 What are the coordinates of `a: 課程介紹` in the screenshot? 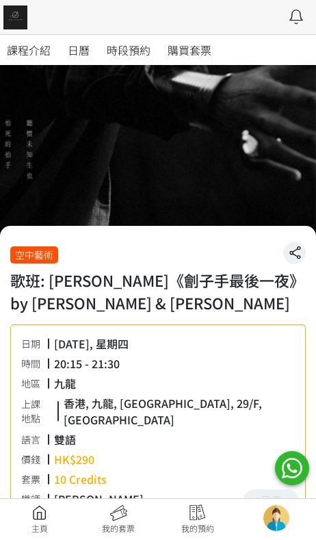 It's located at (29, 50).